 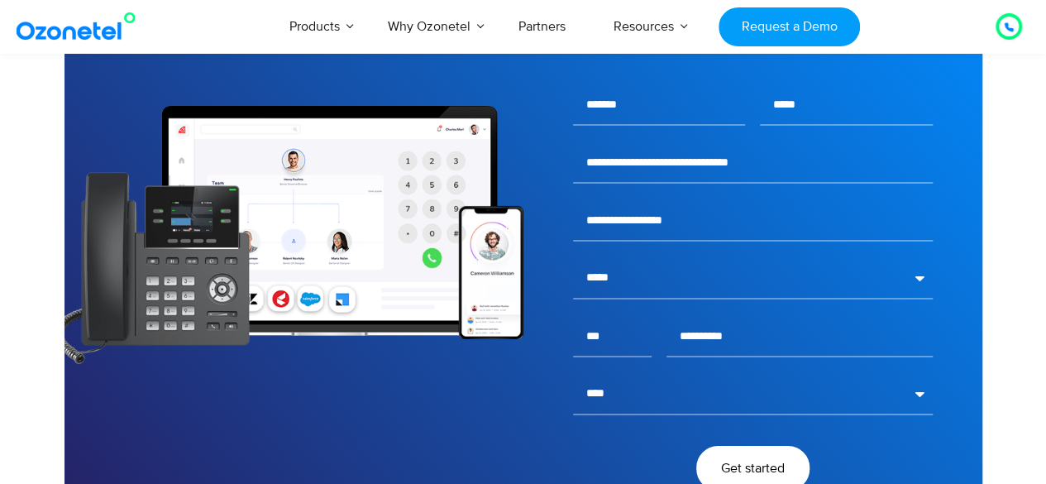 What do you see at coordinates (789, 26) in the screenshot?
I see `a: Request a Demo` at bounding box center [789, 26].